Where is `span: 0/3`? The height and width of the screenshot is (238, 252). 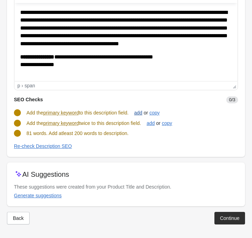 span: 0/3 is located at coordinates (232, 100).